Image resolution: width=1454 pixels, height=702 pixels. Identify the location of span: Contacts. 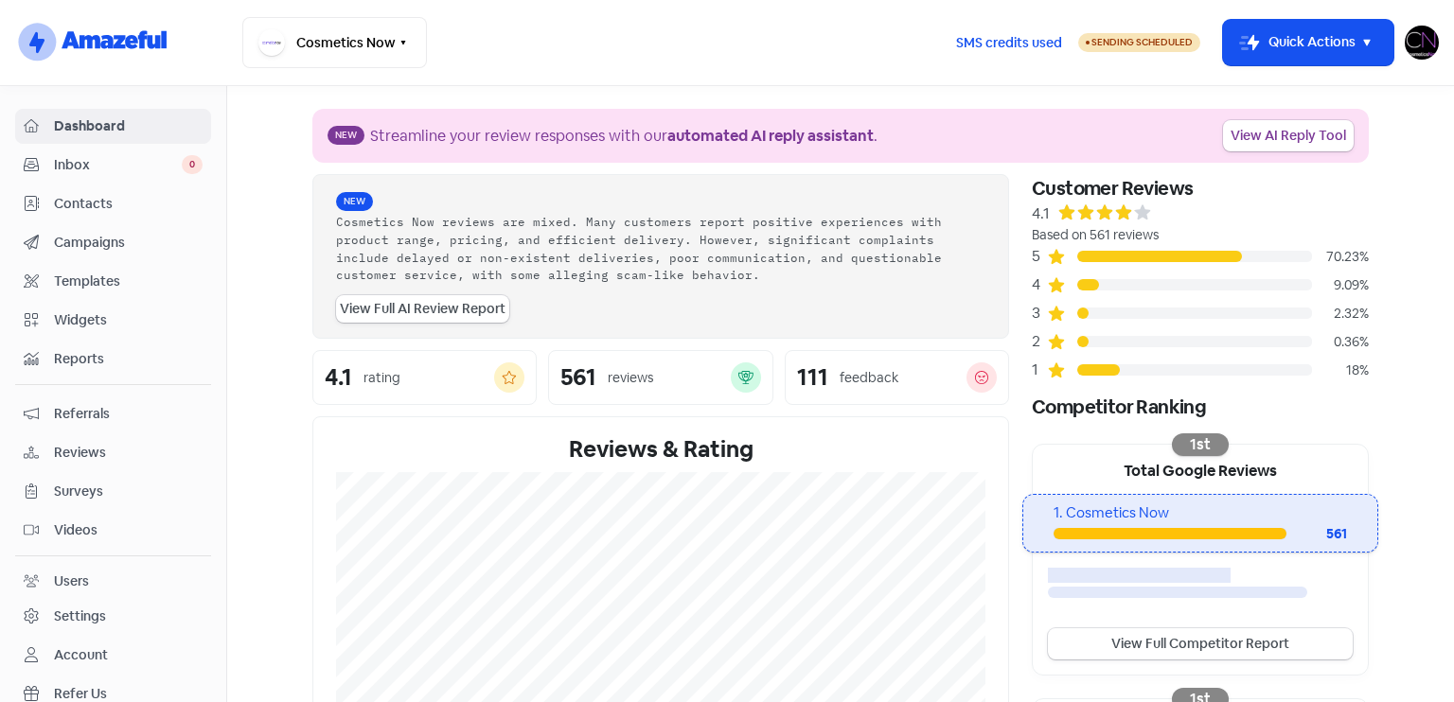
(128, 204).